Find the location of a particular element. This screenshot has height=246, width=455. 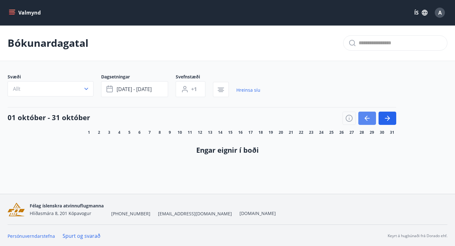

span: 26 is located at coordinates (342, 132).